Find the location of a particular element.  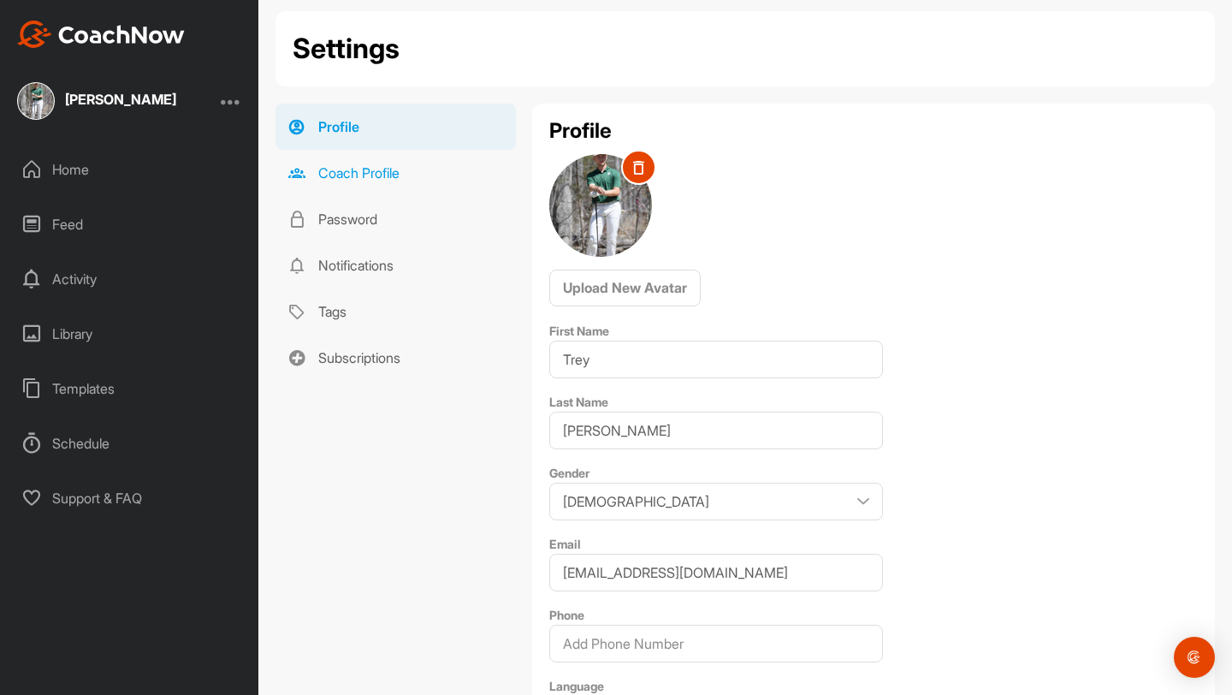

img: CoachNow is located at coordinates (101, 34).